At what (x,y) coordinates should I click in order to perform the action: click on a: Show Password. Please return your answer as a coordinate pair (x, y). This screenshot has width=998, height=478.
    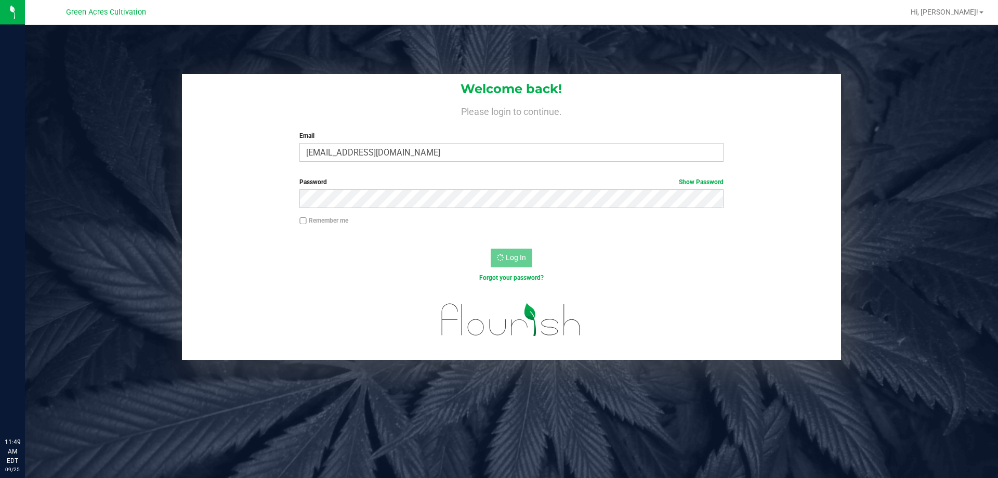
    Looking at the image, I should click on (701, 182).